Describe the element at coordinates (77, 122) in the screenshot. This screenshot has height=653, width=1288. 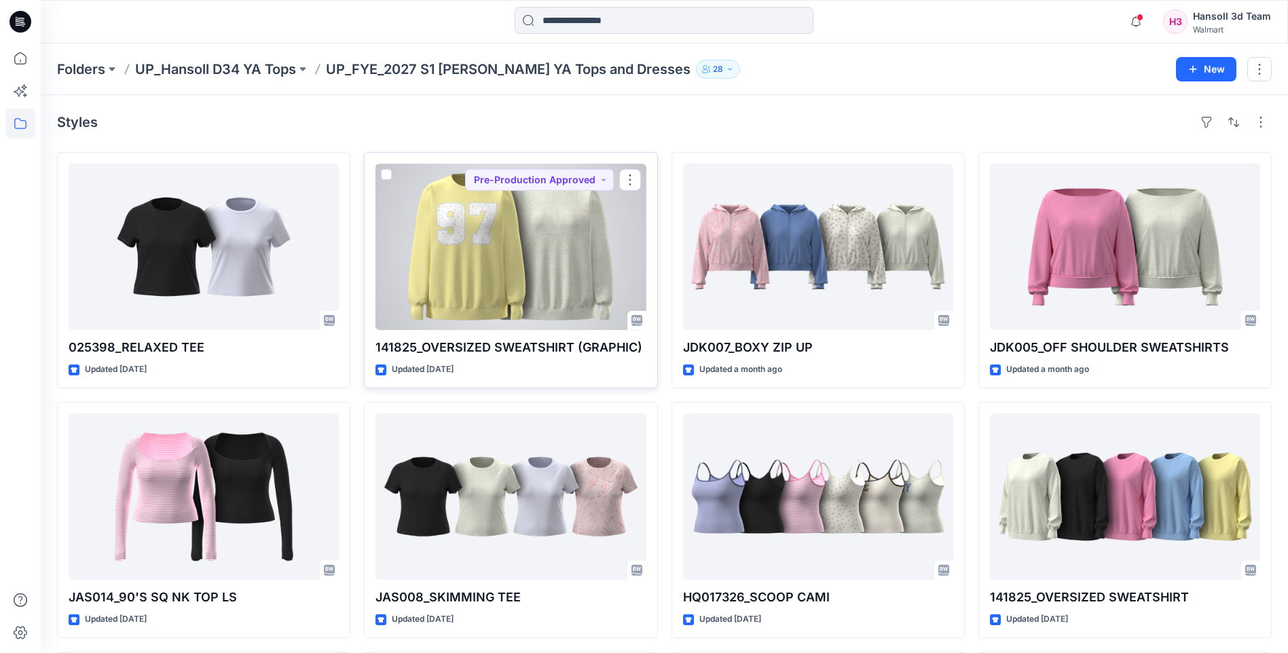
I see `h4: Styles` at that location.